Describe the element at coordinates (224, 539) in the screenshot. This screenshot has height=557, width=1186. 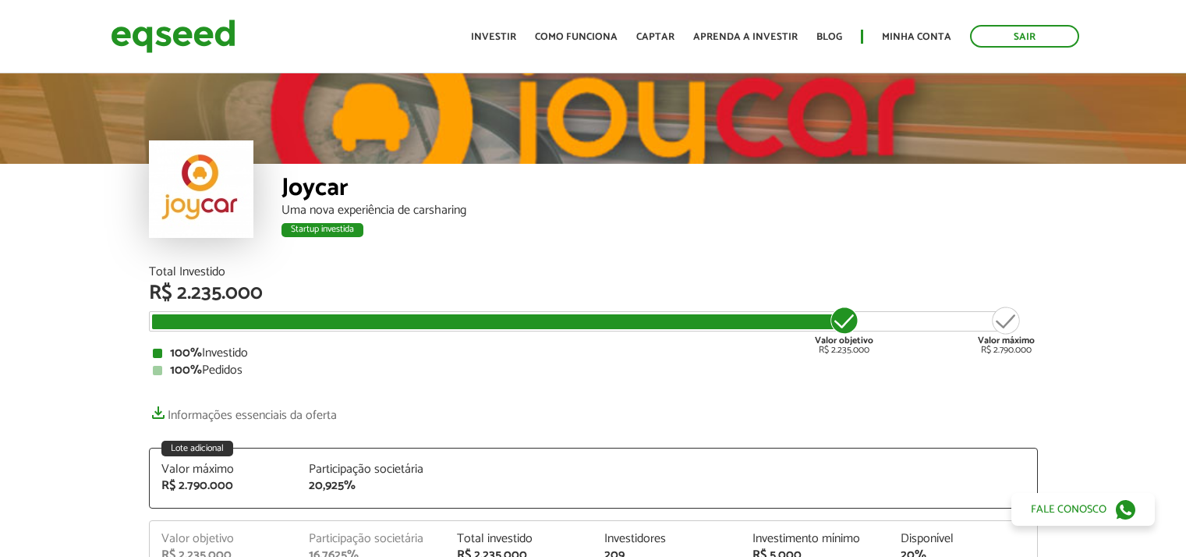
I see `div: Valor objetivo` at that location.